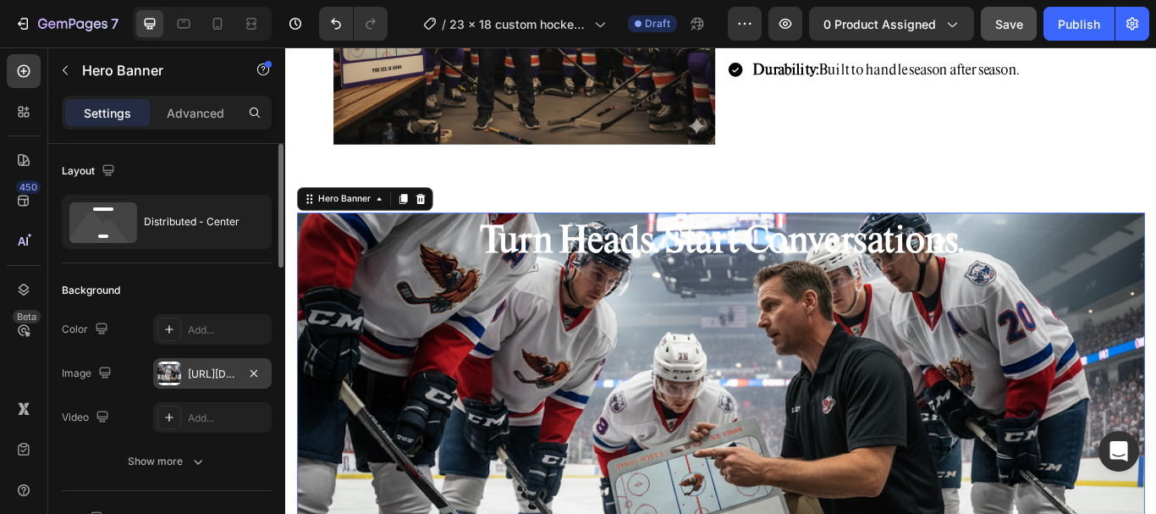 The image size is (1156, 514). I want to click on div: 450, so click(28, 187).